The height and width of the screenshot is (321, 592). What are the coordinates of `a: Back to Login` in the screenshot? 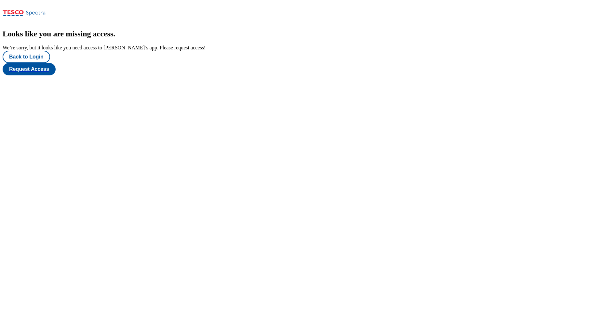 It's located at (296, 57).